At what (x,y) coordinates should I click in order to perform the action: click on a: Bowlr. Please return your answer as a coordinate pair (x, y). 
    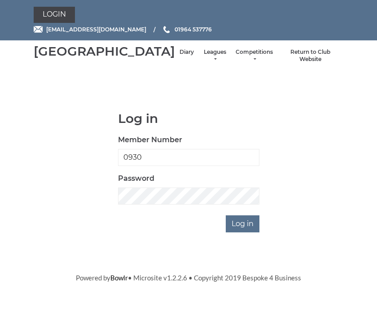
    Looking at the image, I should click on (119, 278).